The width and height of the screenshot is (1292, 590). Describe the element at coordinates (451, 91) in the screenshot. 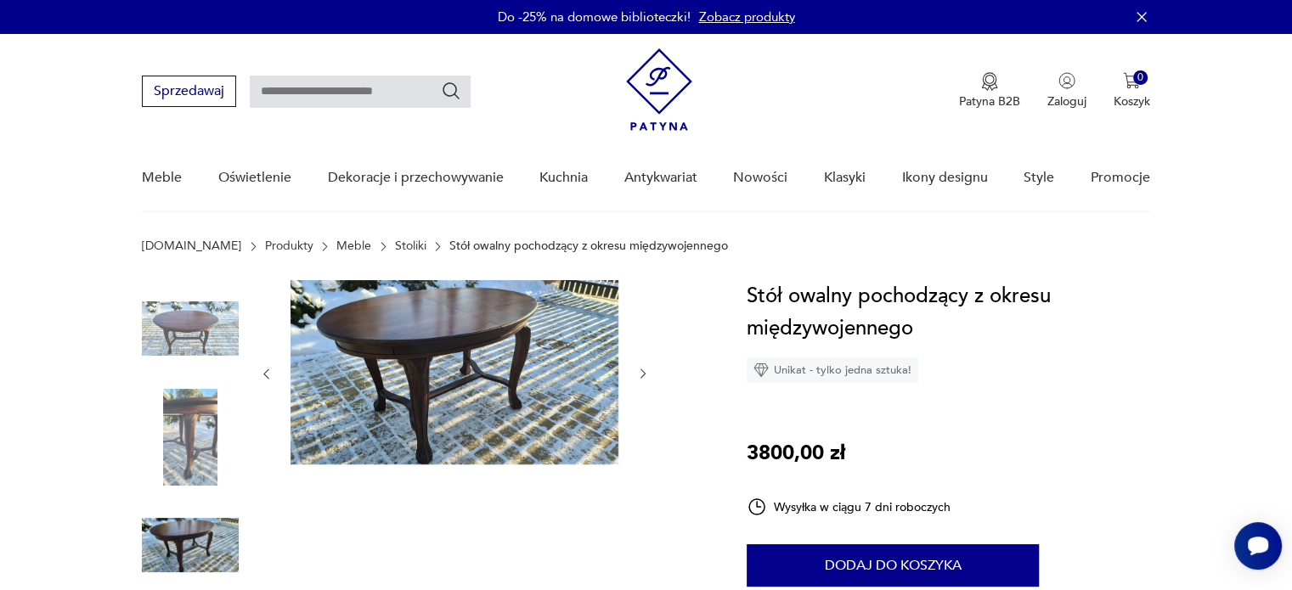

I see `button: Szukaj` at that location.